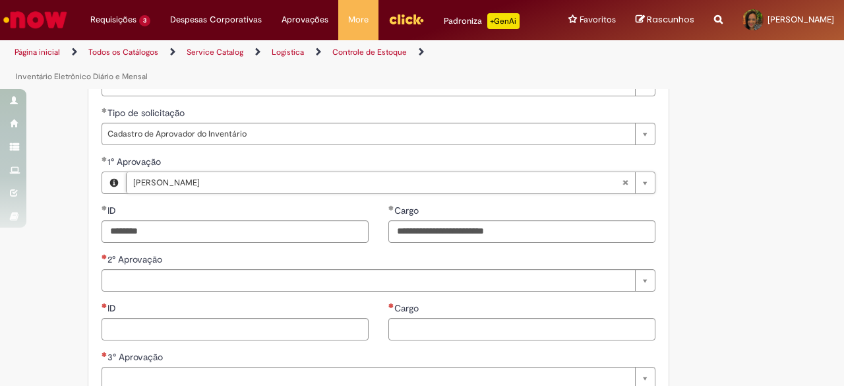 This screenshot has height=386, width=844. What do you see at coordinates (665, 20) in the screenshot?
I see `a: Rascunhos` at bounding box center [665, 20].